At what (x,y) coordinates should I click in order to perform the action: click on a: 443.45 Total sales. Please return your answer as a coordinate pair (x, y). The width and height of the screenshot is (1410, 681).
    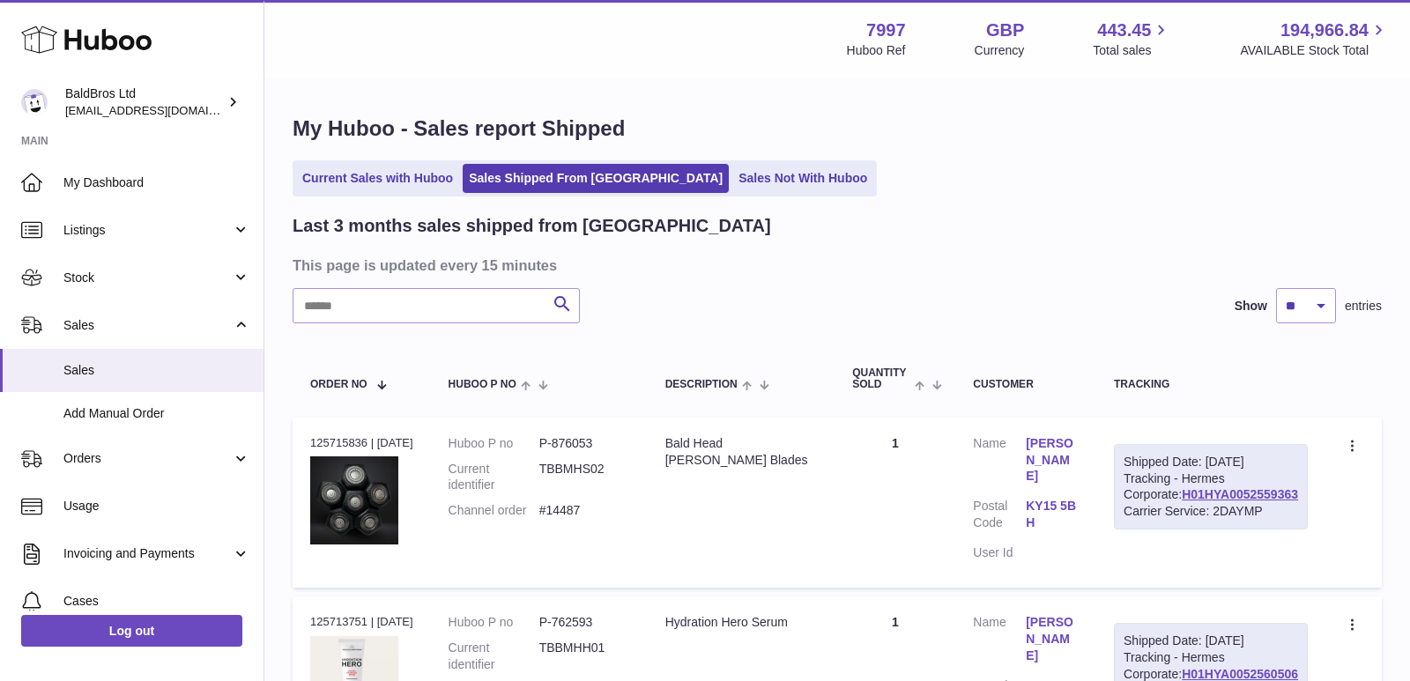
    Looking at the image, I should click on (1132, 39).